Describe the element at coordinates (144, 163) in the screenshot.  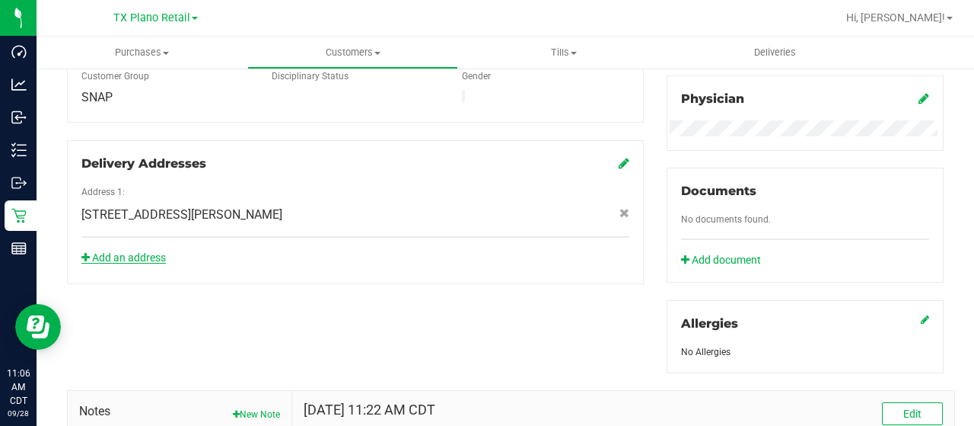
I see `span: Delivery Addresses` at that location.